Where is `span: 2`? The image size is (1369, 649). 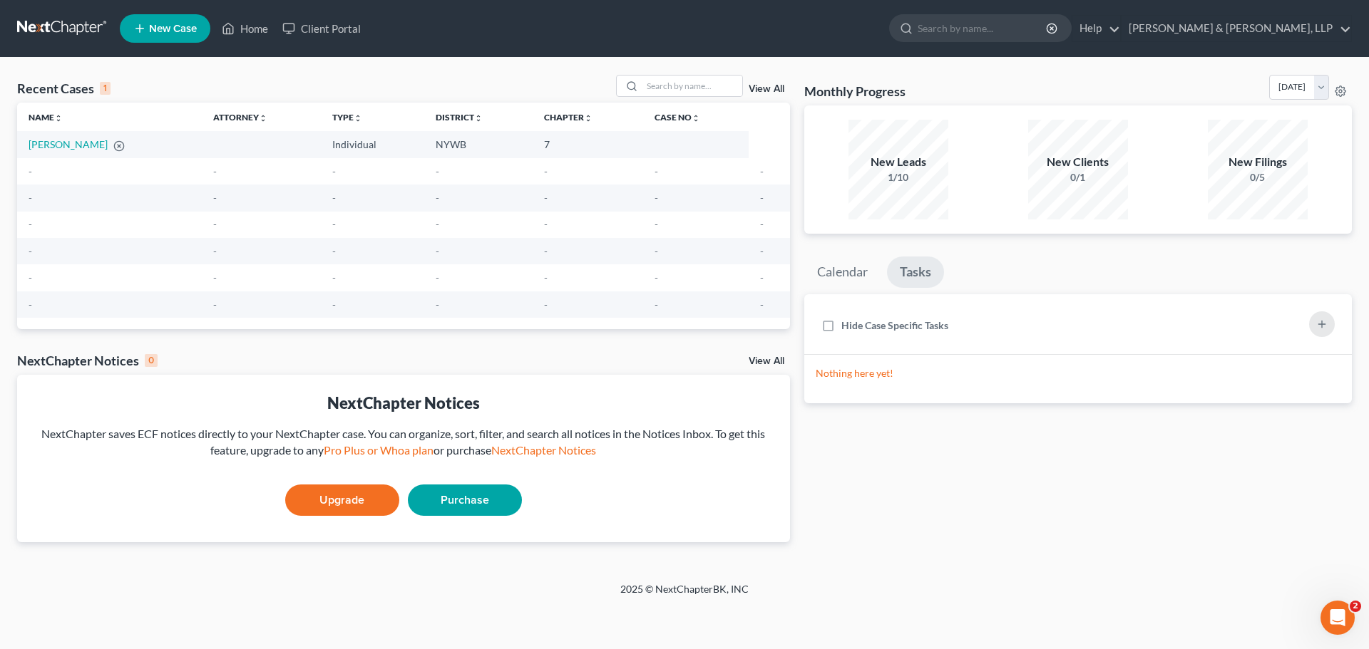 span: 2 is located at coordinates (1355, 607).